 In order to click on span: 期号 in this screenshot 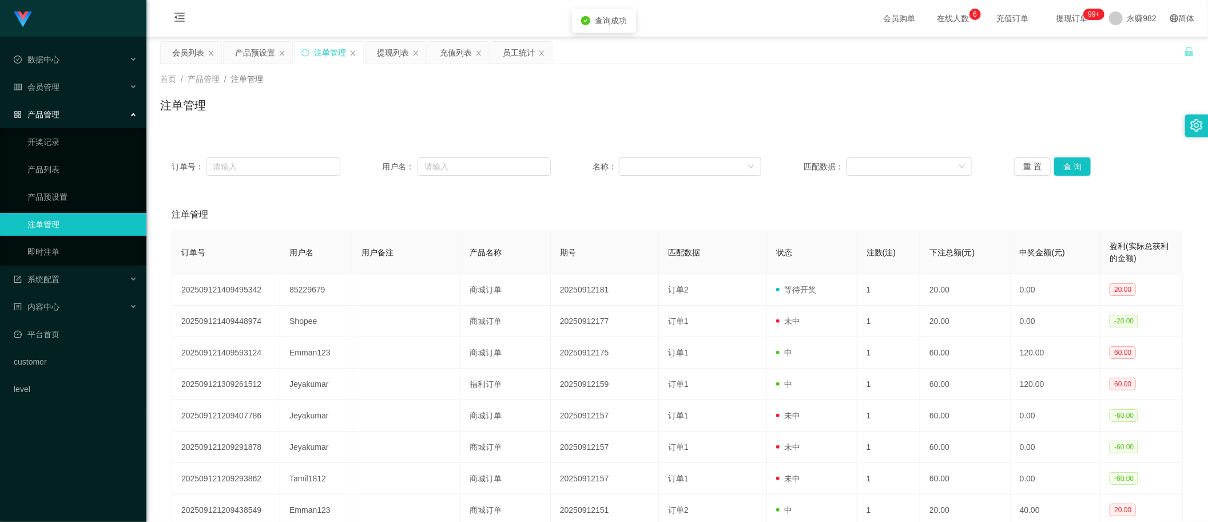, I will do `click(568, 252)`.